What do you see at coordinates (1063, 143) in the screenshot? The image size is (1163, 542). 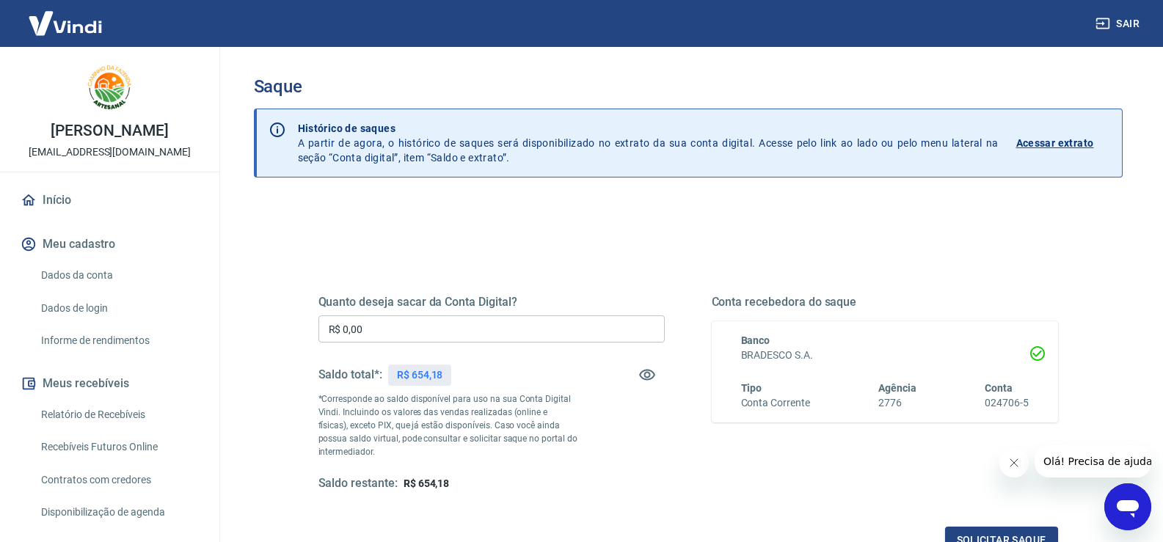 I see `a: Acessar extrato` at bounding box center [1063, 143].